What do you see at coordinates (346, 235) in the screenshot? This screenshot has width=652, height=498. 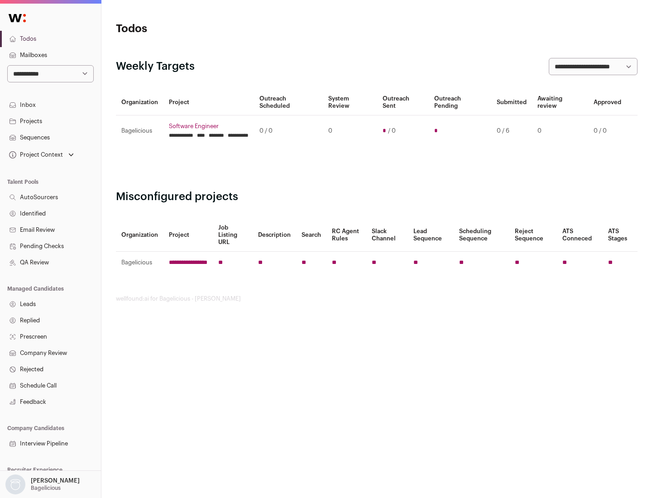 I see `th: RC Agent Rules` at bounding box center [346, 235].